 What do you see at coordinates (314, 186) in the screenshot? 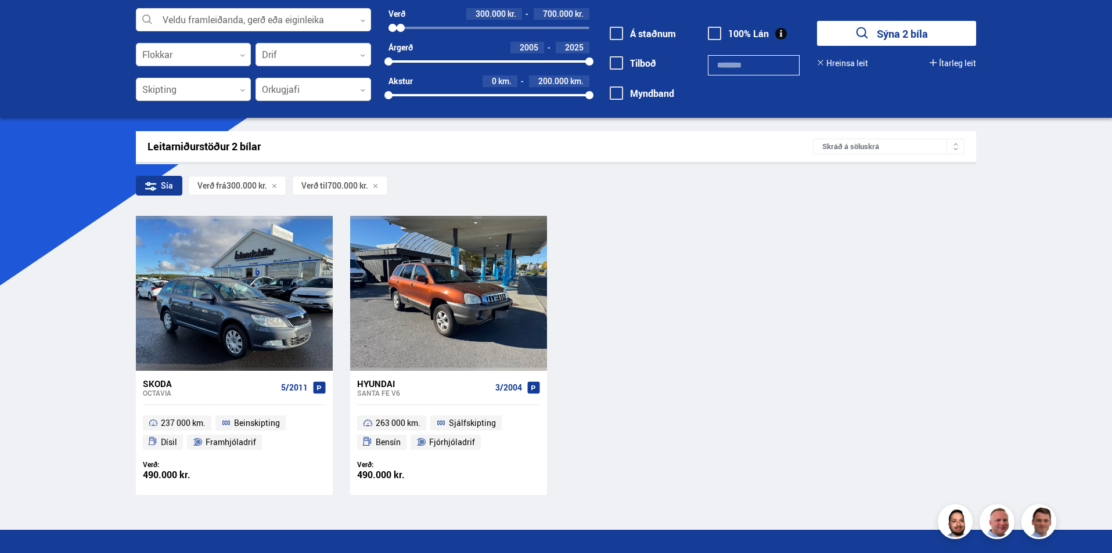
I see `span: Verð til` at bounding box center [314, 186].